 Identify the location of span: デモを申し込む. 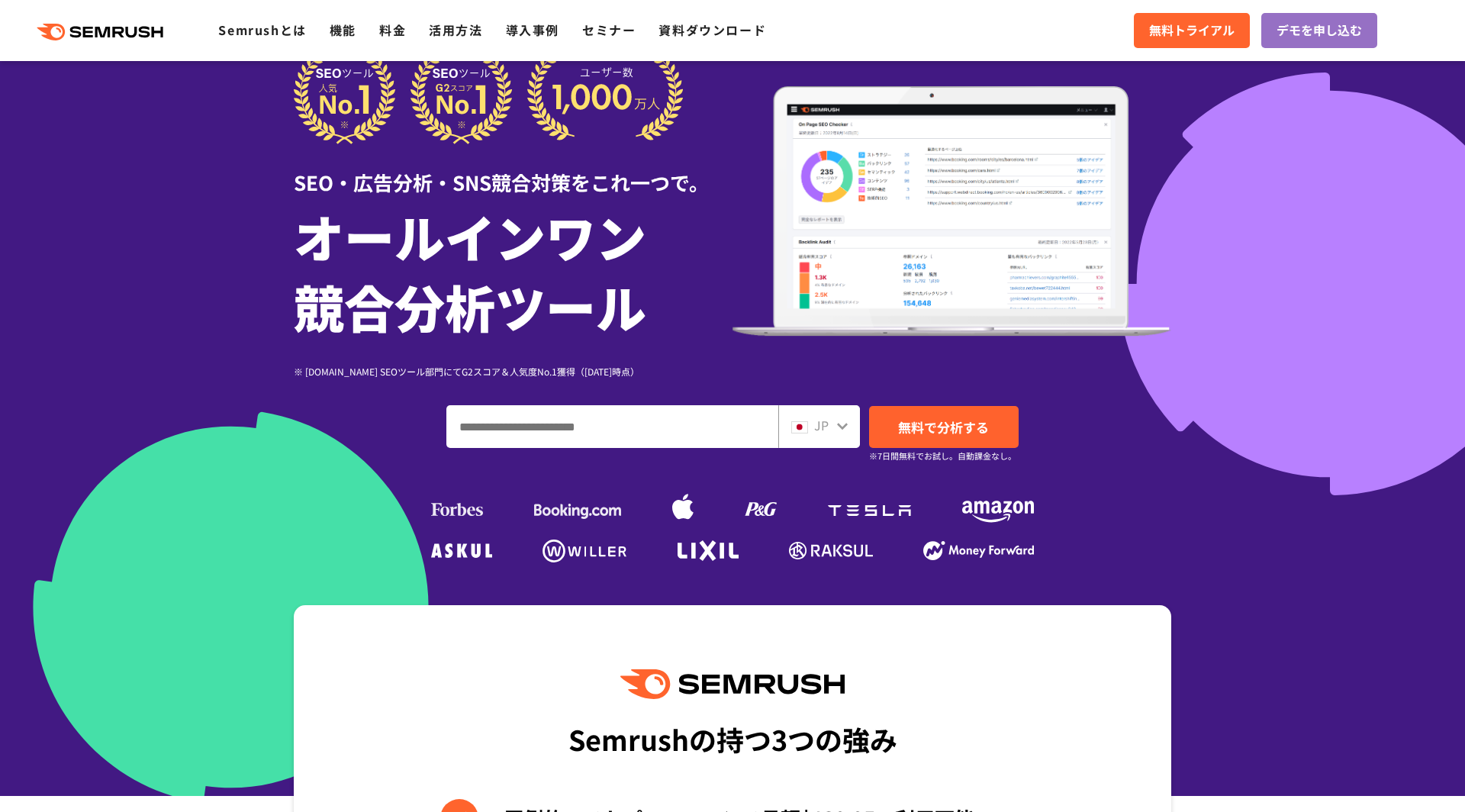
(1319, 31).